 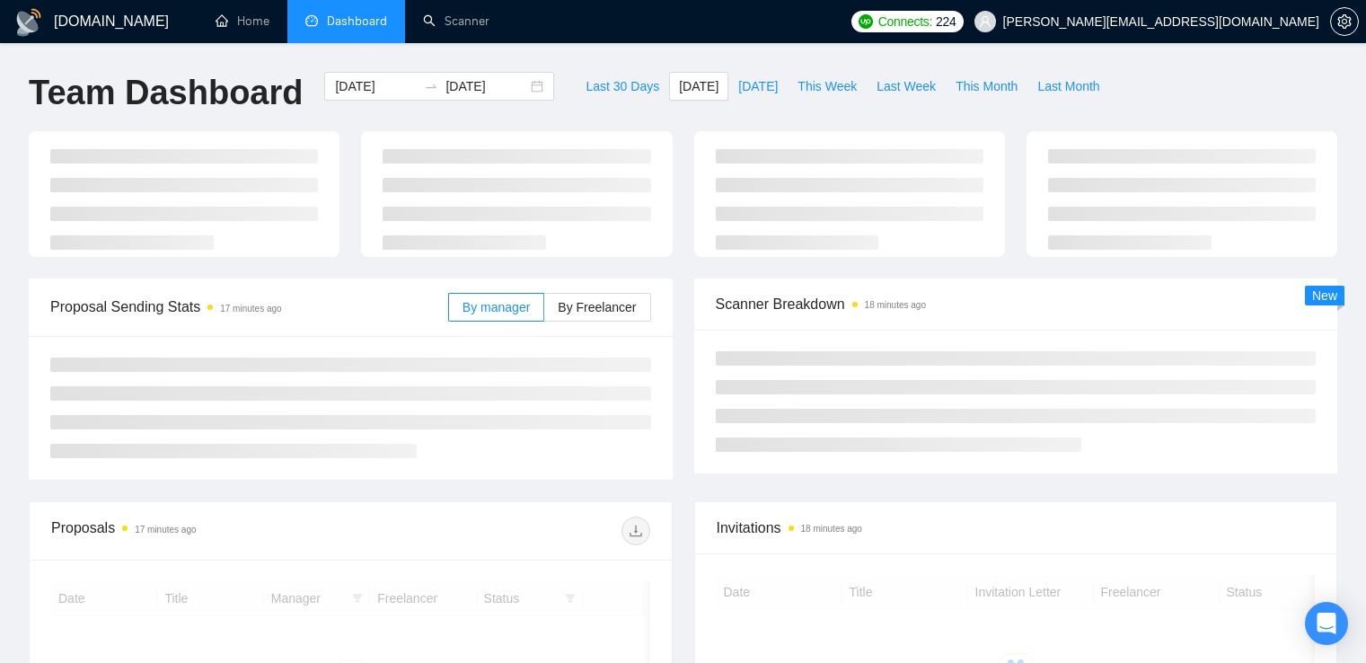 What do you see at coordinates (200, 531) in the screenshot?
I see `div: Proposals` at bounding box center [200, 531].